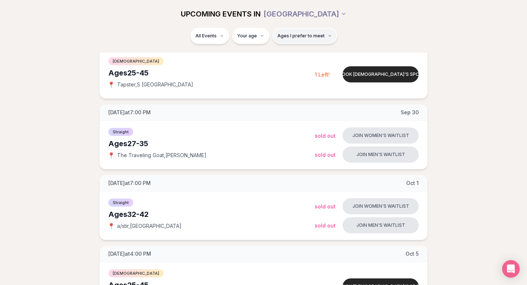 The height and width of the screenshot is (285, 527). What do you see at coordinates (221, 14) in the screenshot?
I see `span: UPCOMING EVENTS IN` at bounding box center [221, 14].